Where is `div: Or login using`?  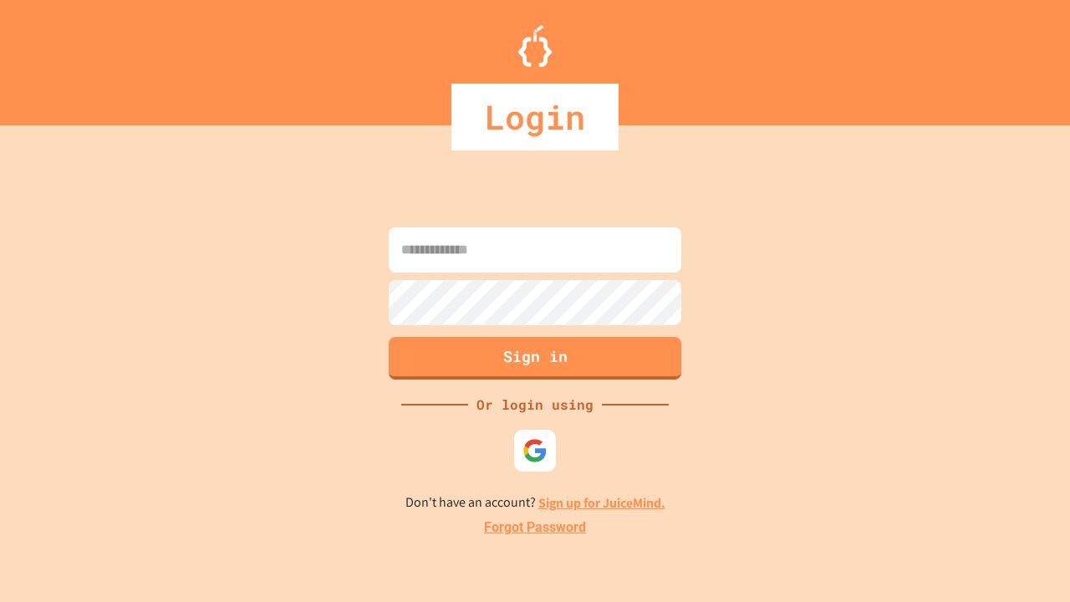
div: Or login using is located at coordinates (535, 404).